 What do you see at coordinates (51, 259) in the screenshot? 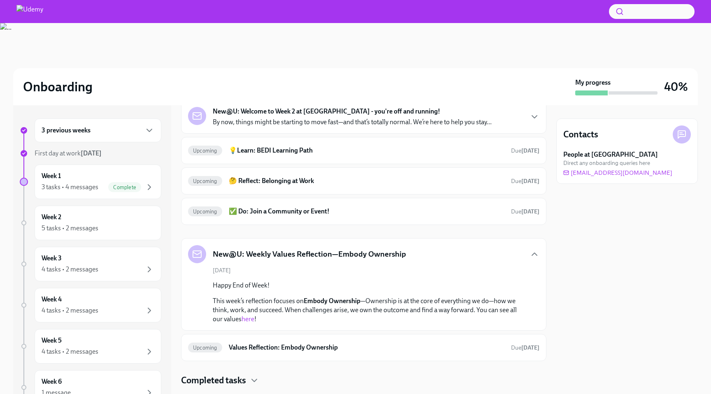
I see `h6: Week 3` at bounding box center [51, 259].